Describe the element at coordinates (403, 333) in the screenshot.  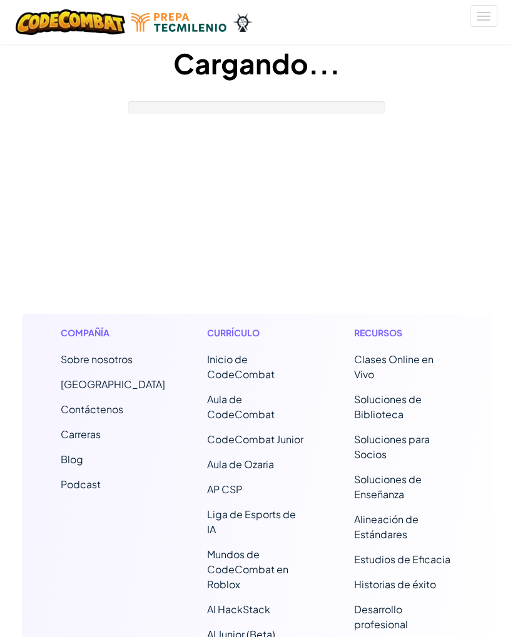
I see `h1: Recursos` at that location.